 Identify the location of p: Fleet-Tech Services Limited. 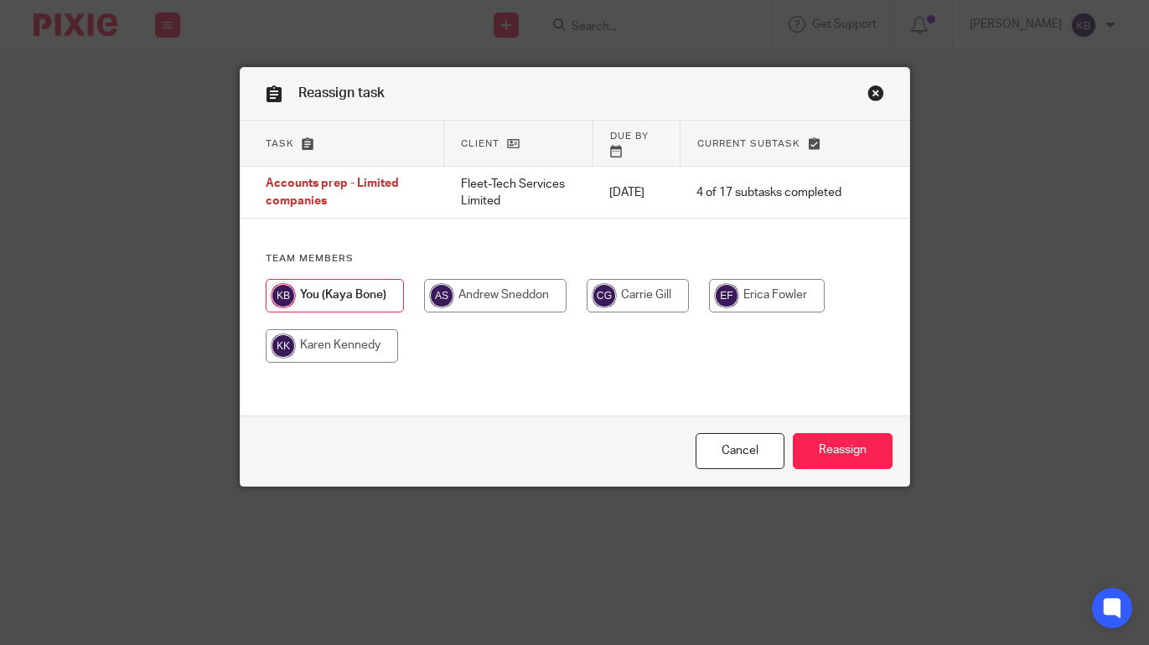
(518, 193).